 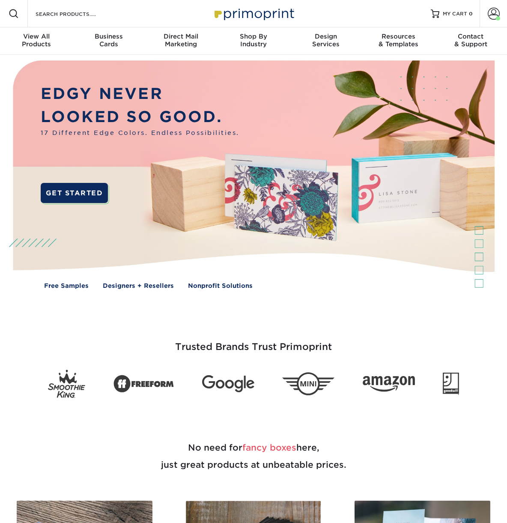 What do you see at coordinates (398, 36) in the screenshot?
I see `span: Resources` at bounding box center [398, 36].